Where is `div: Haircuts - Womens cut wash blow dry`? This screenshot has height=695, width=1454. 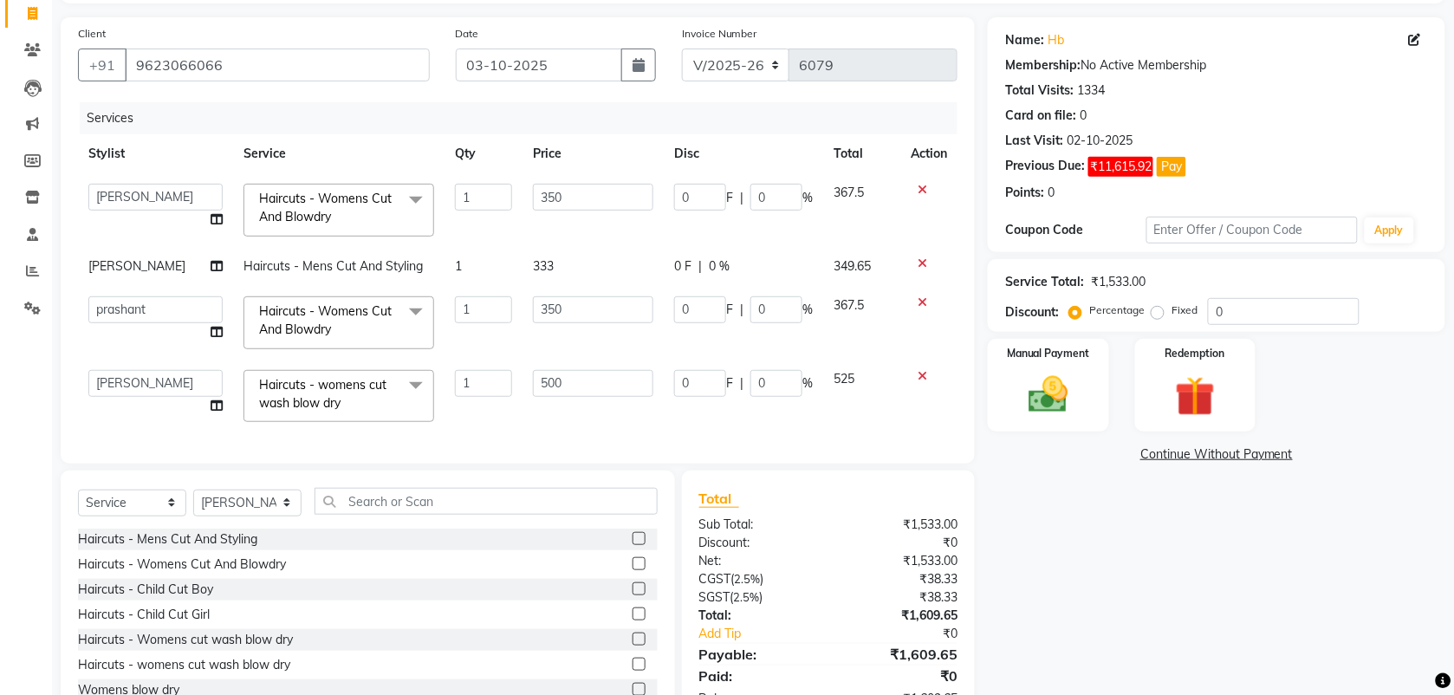
div: Haircuts - Womens cut wash blow dry is located at coordinates (185, 640).